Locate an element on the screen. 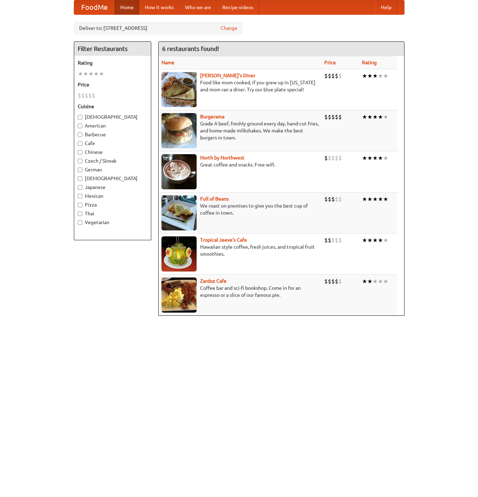 This screenshot has width=478, height=497. input: American is located at coordinates (80, 126).